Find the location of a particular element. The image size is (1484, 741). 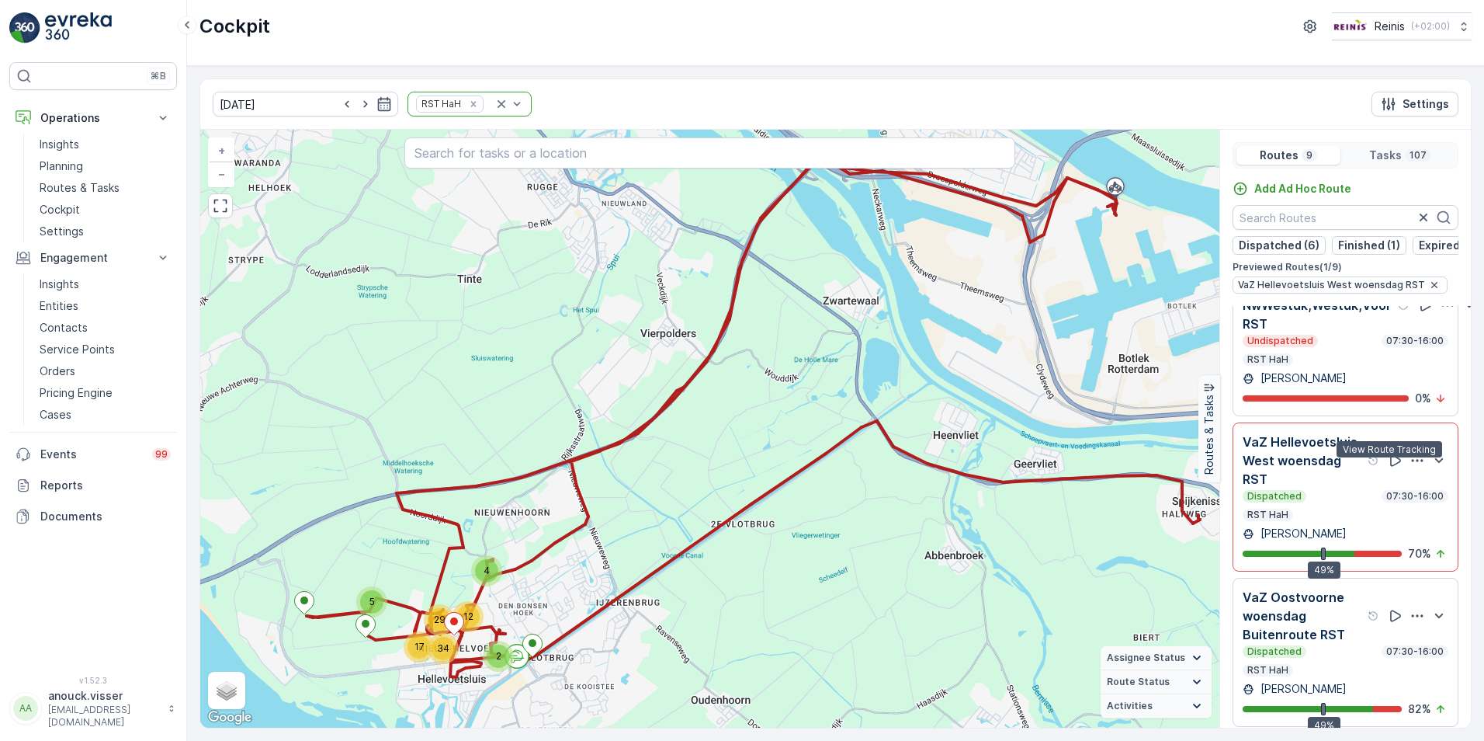

span: 5 is located at coordinates (372, 601).